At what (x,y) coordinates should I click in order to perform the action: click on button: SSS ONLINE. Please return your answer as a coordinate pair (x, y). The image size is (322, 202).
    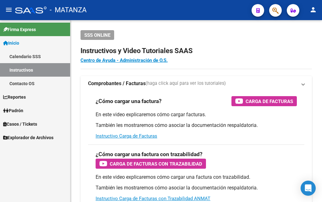
    Looking at the image, I should click on (97, 35).